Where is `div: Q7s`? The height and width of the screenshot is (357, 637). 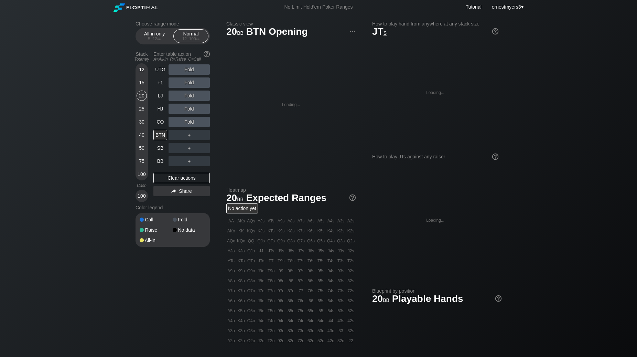 div: Q7s is located at coordinates (301, 241).